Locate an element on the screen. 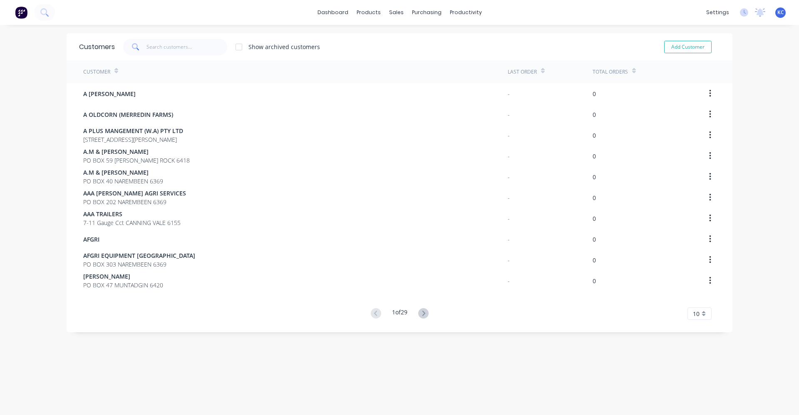 This screenshot has width=799, height=415. span: A PLUS MANGEMENT (W.A) PTY LTD is located at coordinates (133, 131).